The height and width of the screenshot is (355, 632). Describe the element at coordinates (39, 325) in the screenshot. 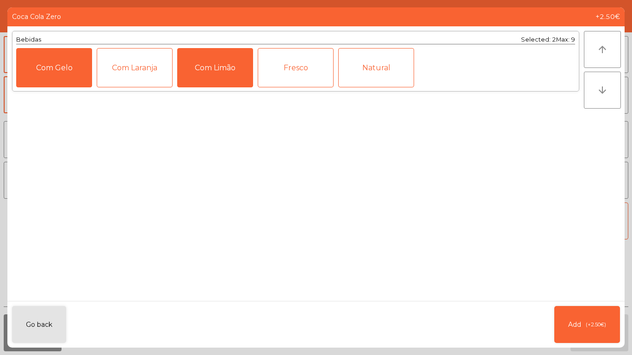

I see `button: Go back` at that location.